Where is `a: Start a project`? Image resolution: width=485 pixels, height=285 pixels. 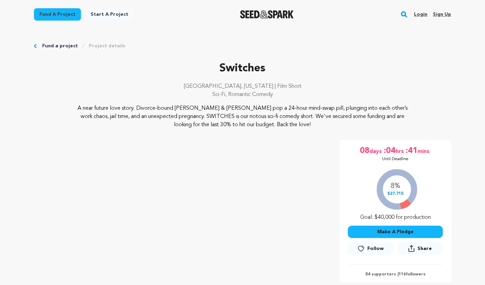 a: Start a project is located at coordinates (109, 14).